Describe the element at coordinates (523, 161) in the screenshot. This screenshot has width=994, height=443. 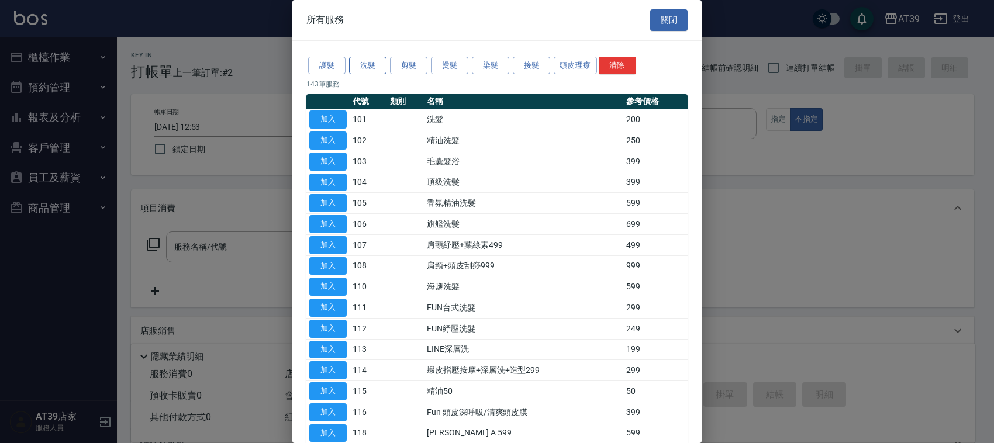
I see `td: 毛囊髮浴` at that location.